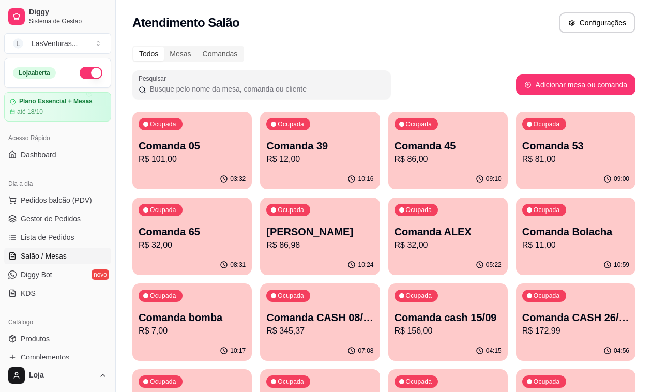 The image size is (652, 392). I want to click on p: Comanda 39, so click(320, 146).